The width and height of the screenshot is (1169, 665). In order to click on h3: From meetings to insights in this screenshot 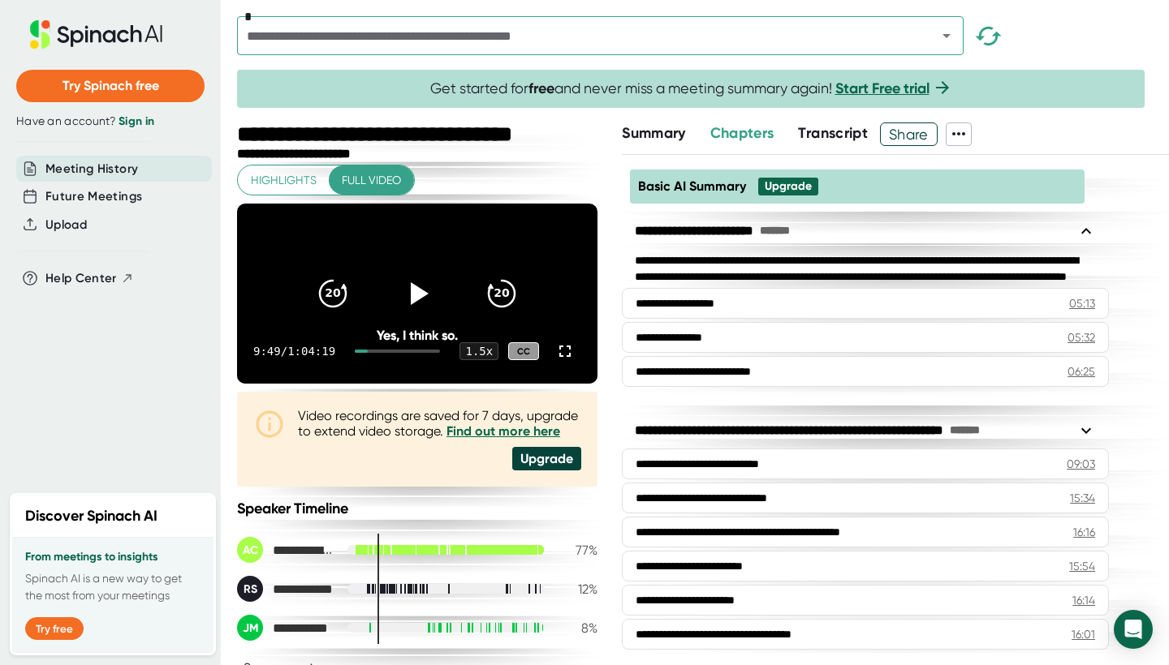, I will do `click(113, 558)`.